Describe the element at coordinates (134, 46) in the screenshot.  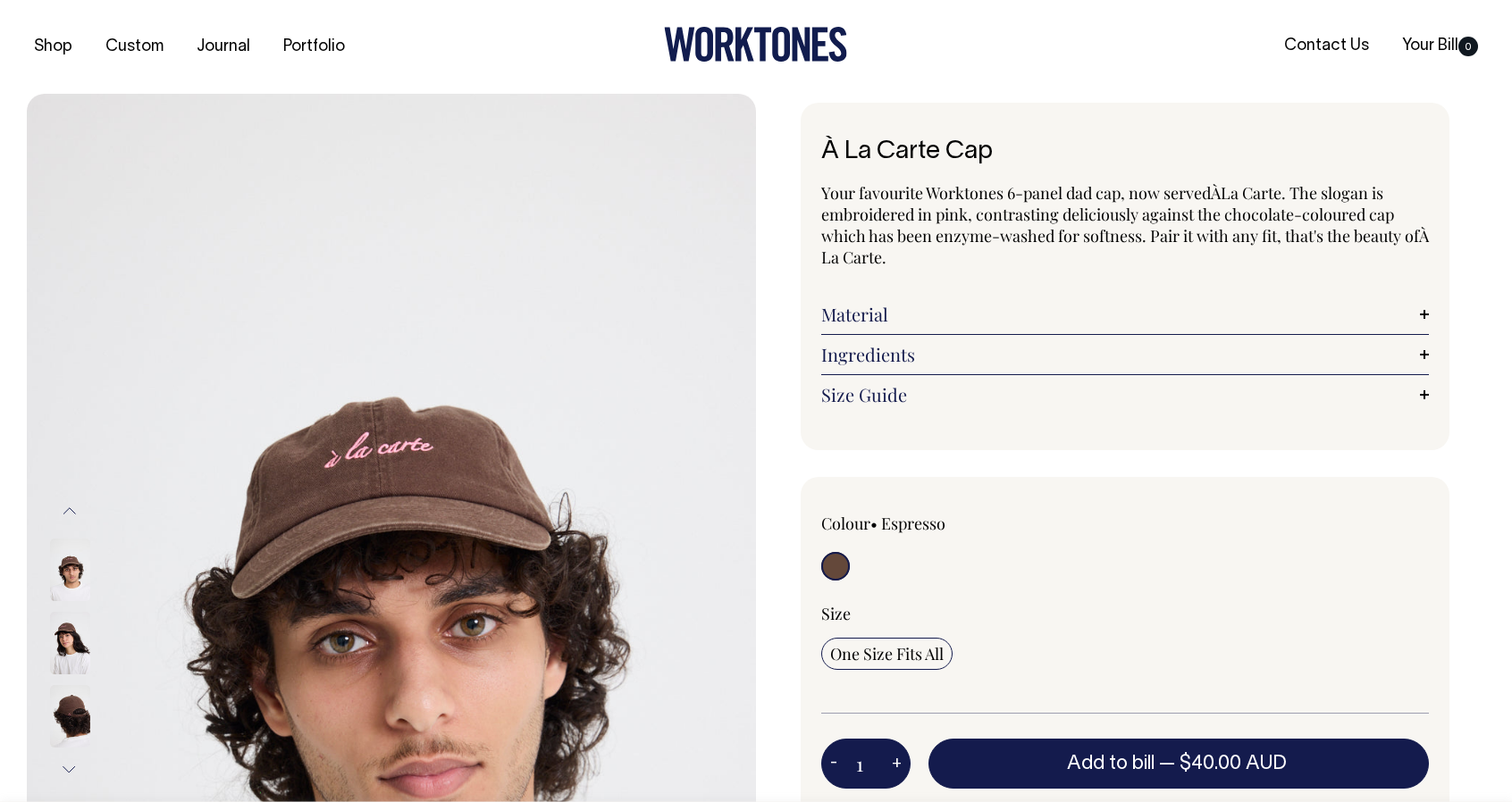
I see `a: Custom` at that location.